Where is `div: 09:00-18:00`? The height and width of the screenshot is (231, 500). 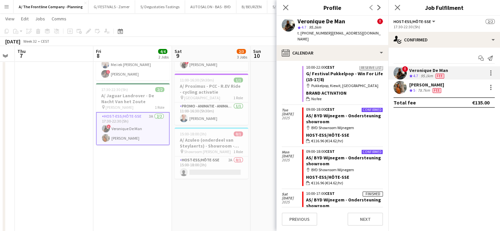 div: 09:00-18:00 is located at coordinates (345, 152).